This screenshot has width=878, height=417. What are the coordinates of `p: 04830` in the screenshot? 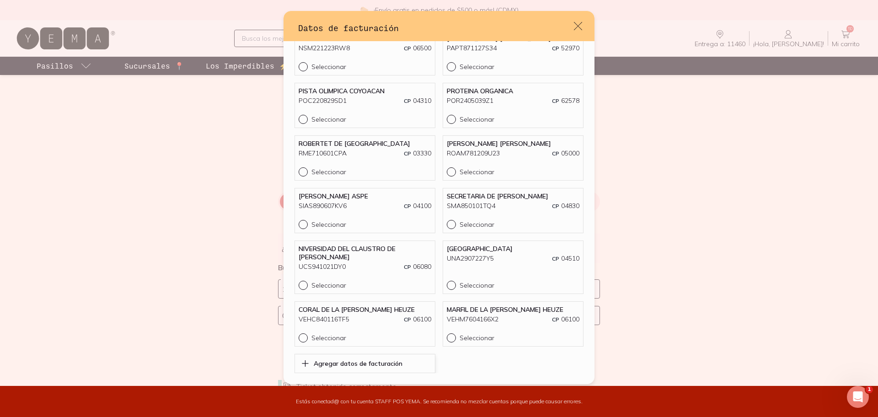 It's located at (566, 206).